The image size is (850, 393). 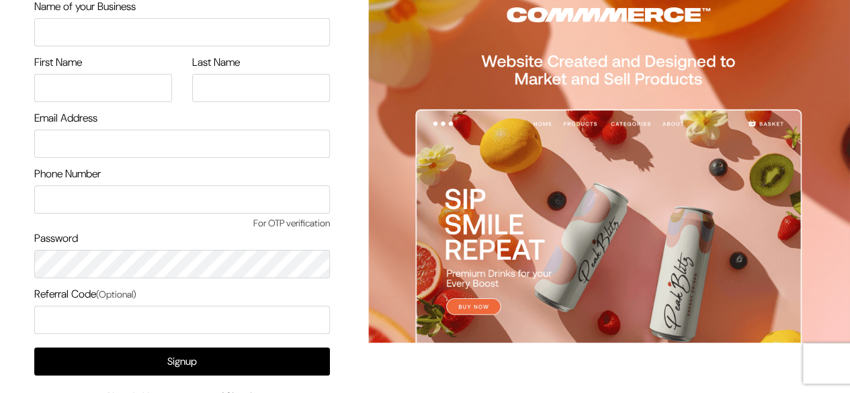 I want to click on label: Last Name, so click(x=216, y=62).